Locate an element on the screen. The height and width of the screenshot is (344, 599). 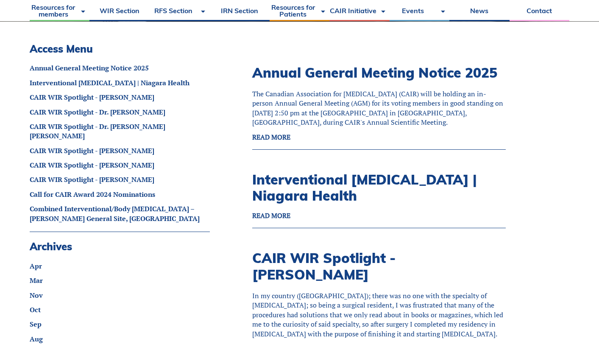
span: Mar is located at coordinates (36, 280).